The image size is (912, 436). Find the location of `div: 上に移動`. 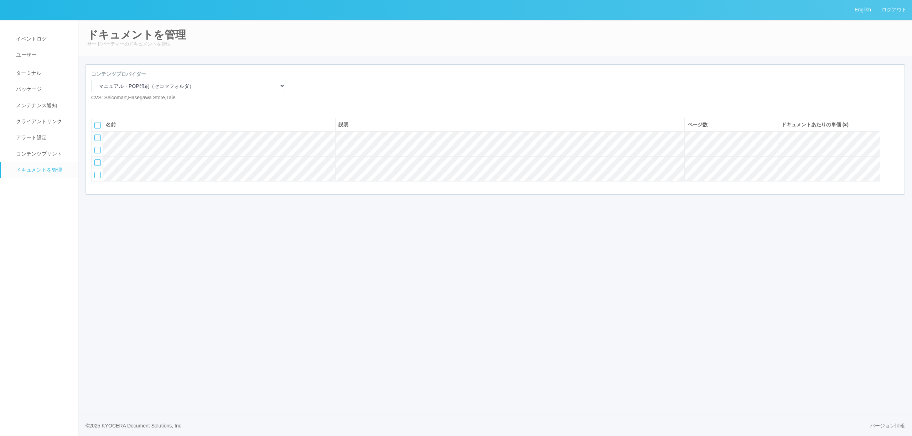

div: 上に移動 is located at coordinates (895, 137).